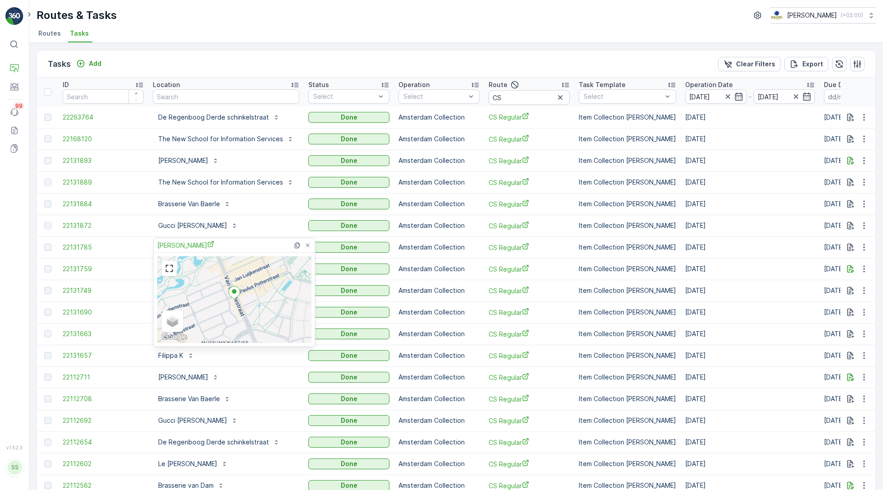 This screenshot has height=490, width=883. What do you see at coordinates (749, 64) in the screenshot?
I see `button: Clear Filters` at bounding box center [749, 64].